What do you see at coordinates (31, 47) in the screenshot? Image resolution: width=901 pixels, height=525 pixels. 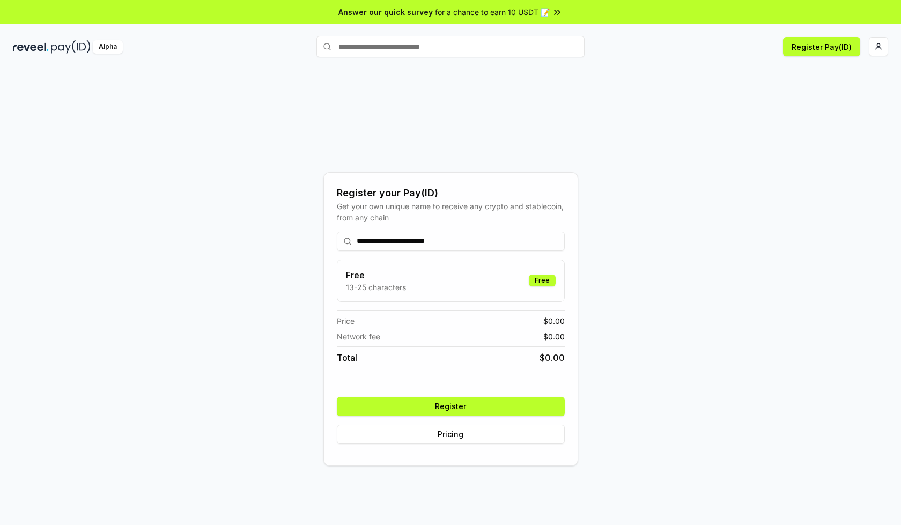 I see `img: reveel_dark` at bounding box center [31, 47].